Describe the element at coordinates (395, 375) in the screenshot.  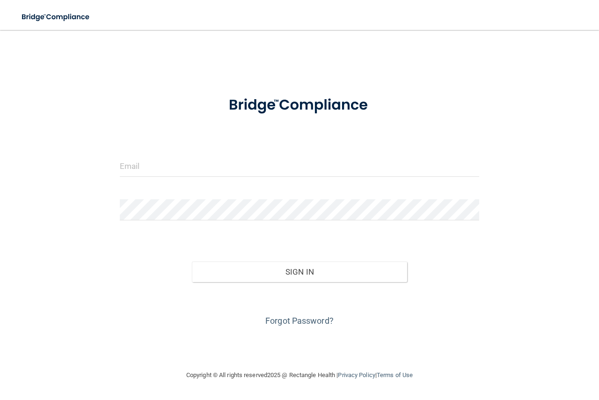
I see `a: Terms of Use` at that location.